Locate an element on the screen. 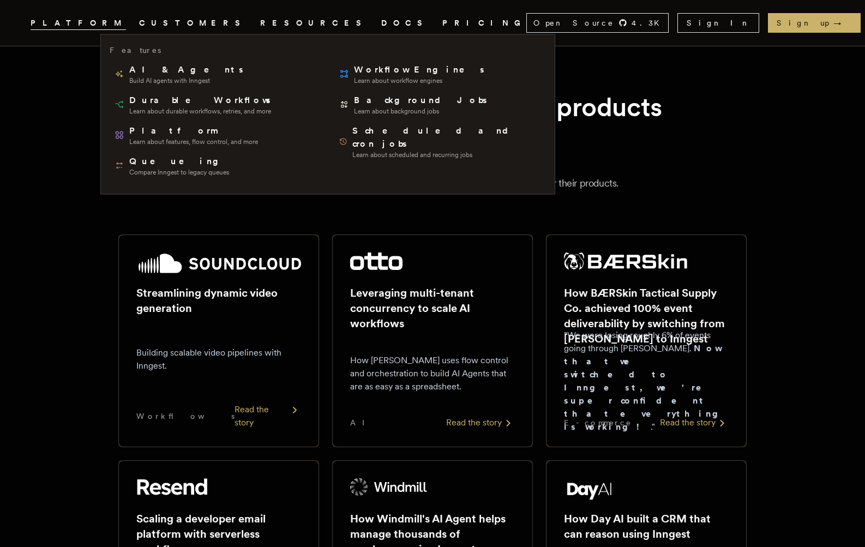 The image size is (865, 547). strong: Now that we switched to Inngest, we're super confident that everything is working! is located at coordinates (645, 387).